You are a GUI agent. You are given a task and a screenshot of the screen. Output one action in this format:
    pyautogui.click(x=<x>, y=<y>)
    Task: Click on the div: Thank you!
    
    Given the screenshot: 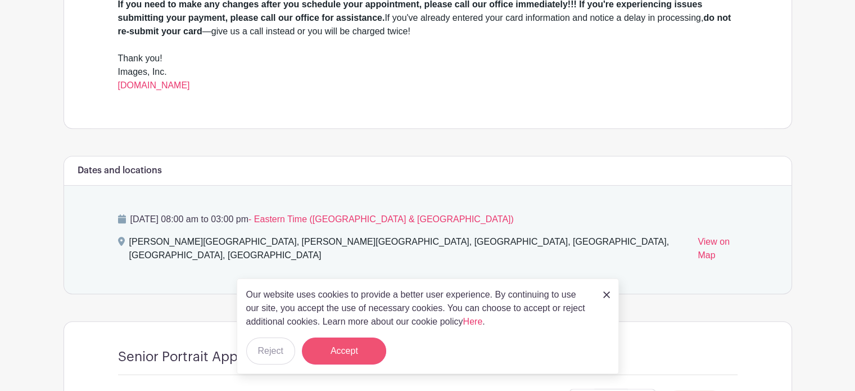 What is the action you would take?
    pyautogui.click(x=428, y=58)
    